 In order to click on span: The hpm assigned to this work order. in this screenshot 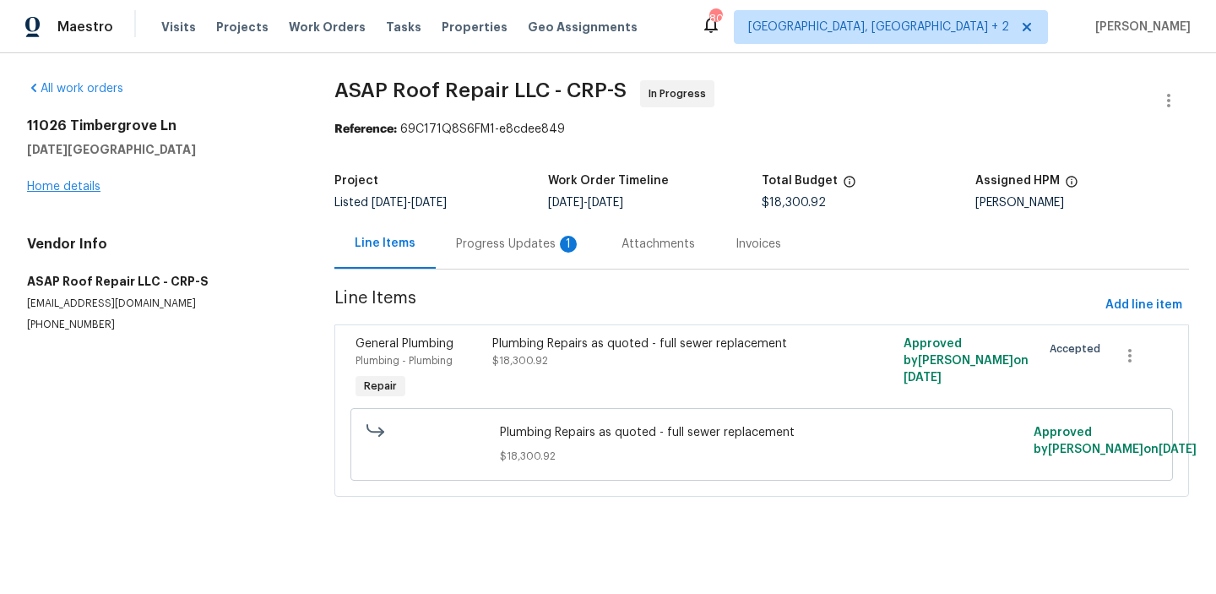, I will do `click(1072, 186)`.